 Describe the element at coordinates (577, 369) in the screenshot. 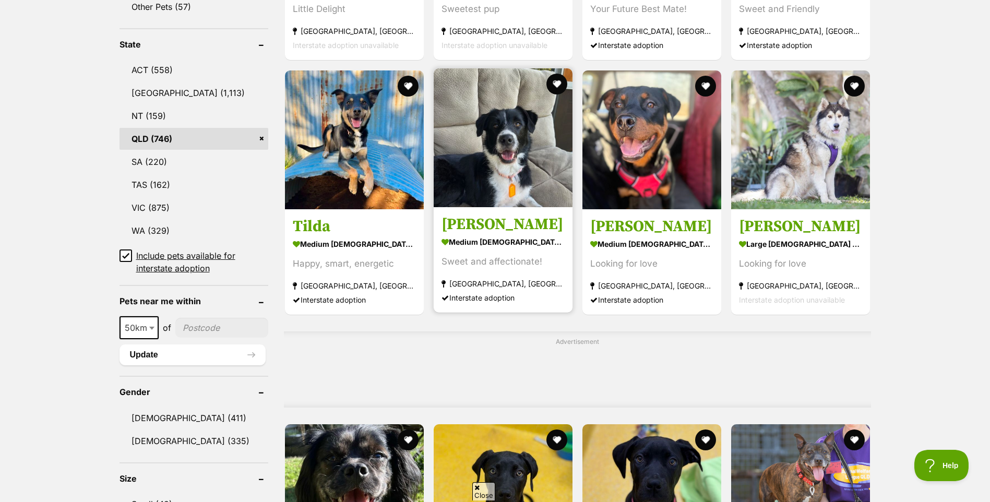

I see `div: Advertisement` at that location.